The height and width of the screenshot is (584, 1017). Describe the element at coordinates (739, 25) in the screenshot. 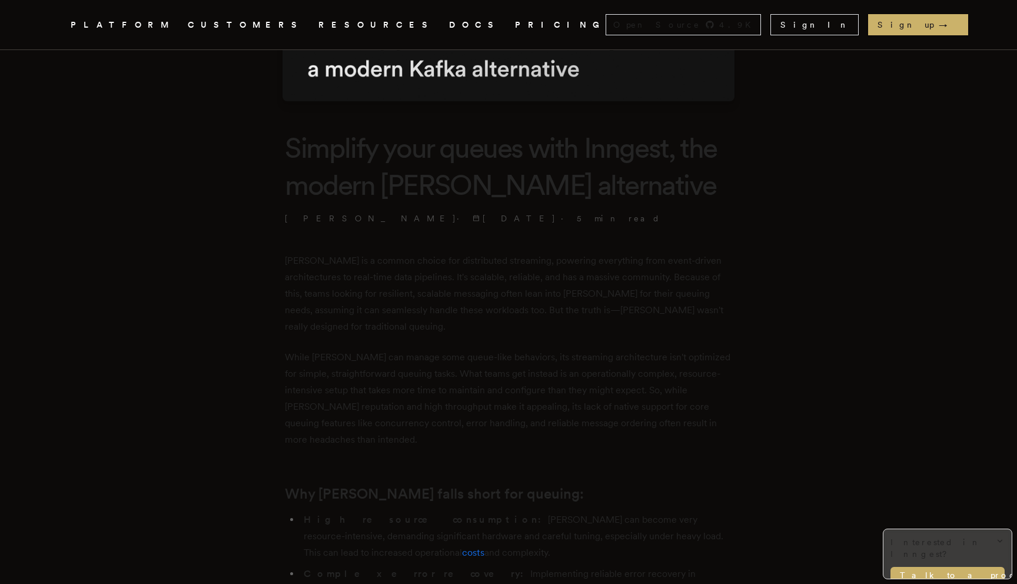

I see `span: 4.9 K` at that location.